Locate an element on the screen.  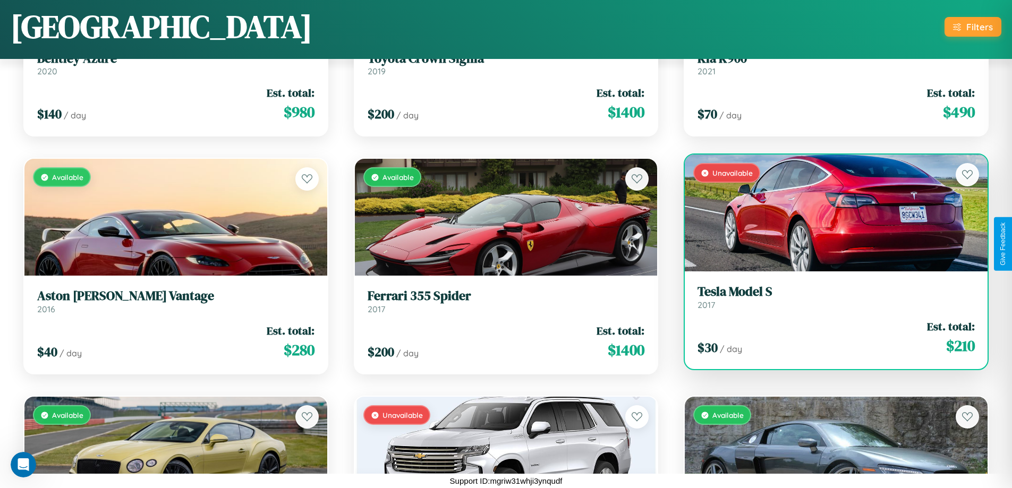
span: 2016 is located at coordinates (46, 309).